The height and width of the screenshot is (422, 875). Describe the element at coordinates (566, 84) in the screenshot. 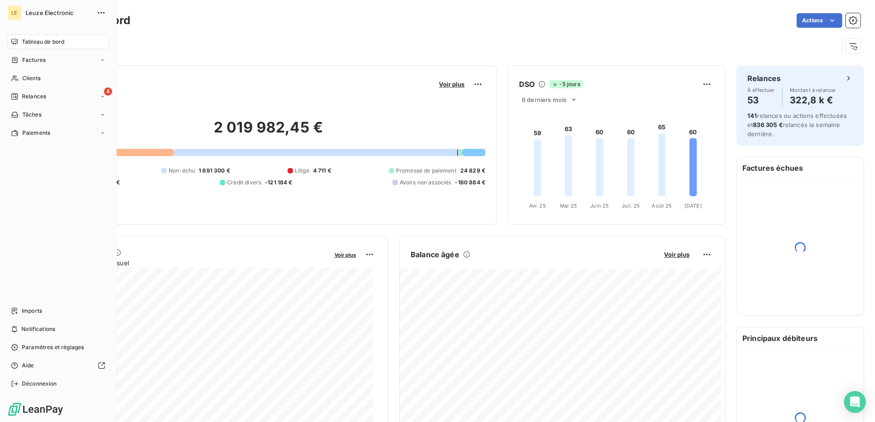

I see `span: -5 jours` at that location.